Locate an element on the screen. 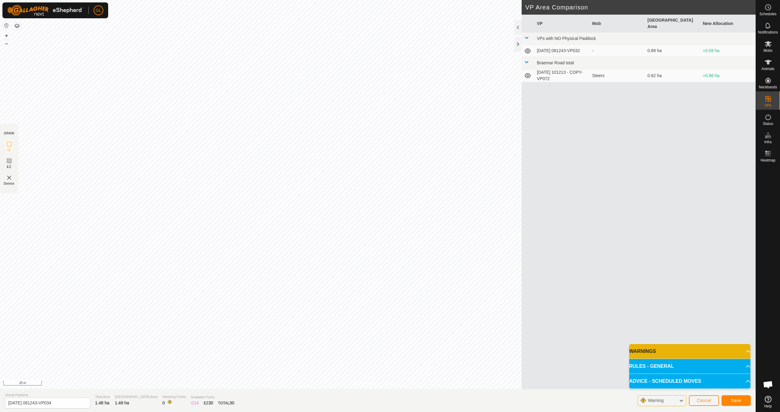 The width and height of the screenshot is (780, 412). span: RULES - GENERAL is located at coordinates (652, 366).